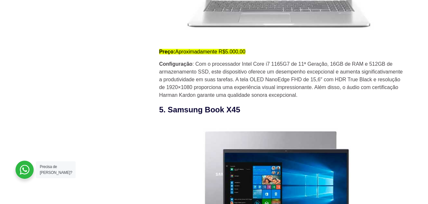  I want to click on mark: Aproximadamente R$5.000,00, so click(202, 51).